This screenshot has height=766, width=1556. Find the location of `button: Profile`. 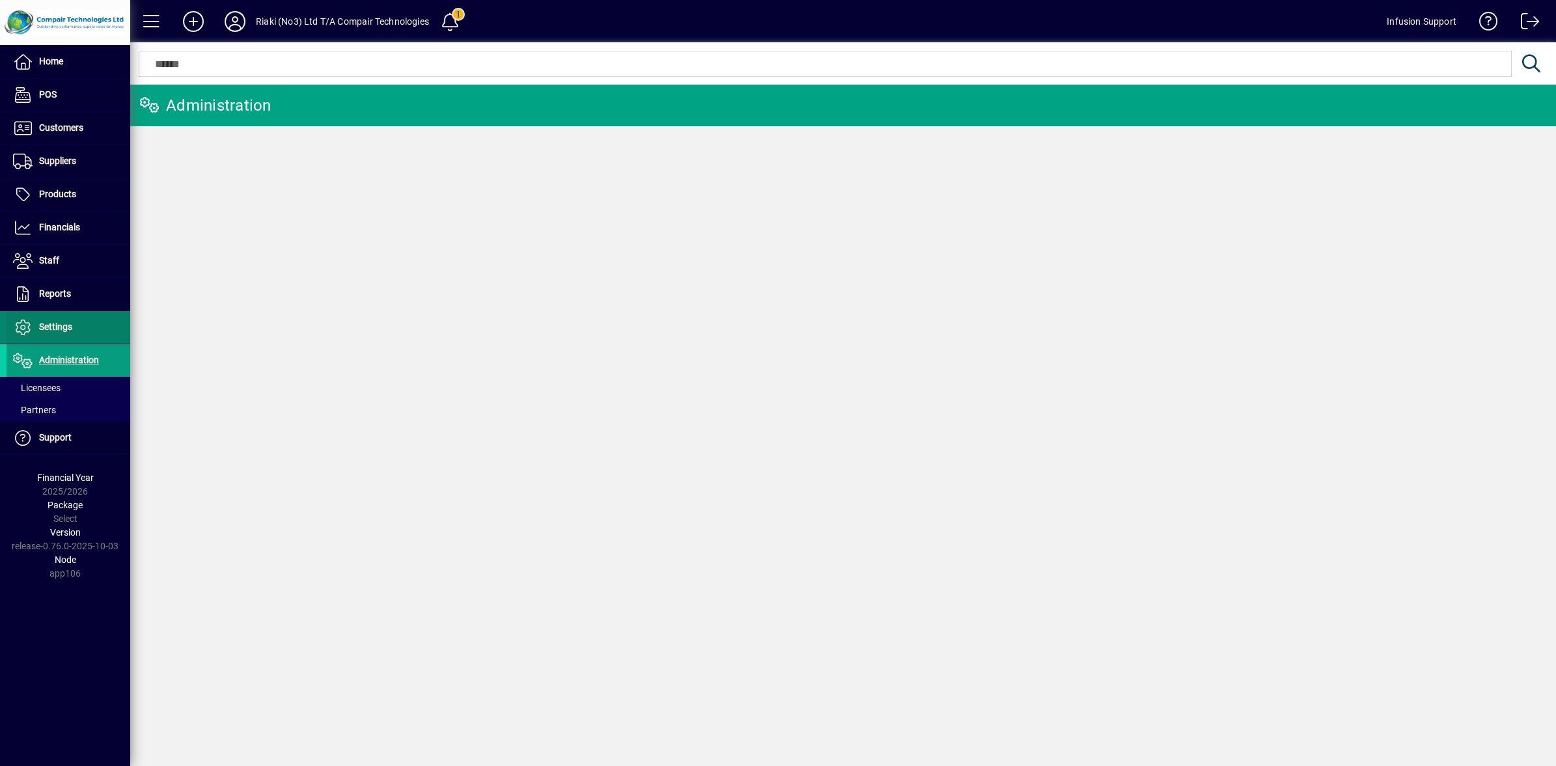

button: Profile is located at coordinates (235, 21).